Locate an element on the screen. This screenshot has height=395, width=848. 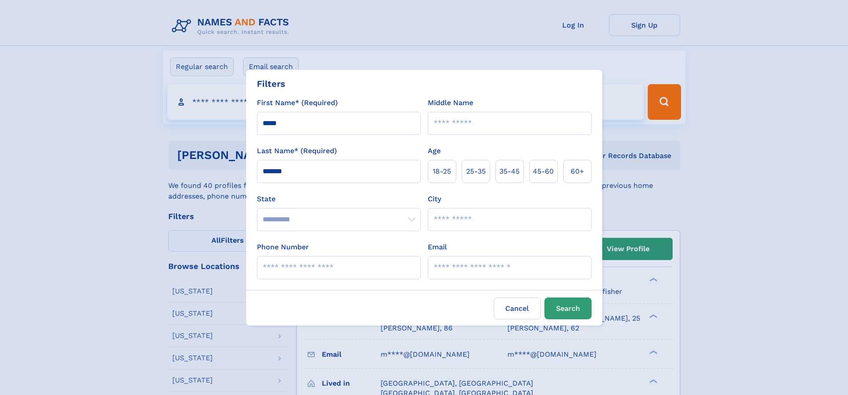
label: Cancel is located at coordinates (517, 308).